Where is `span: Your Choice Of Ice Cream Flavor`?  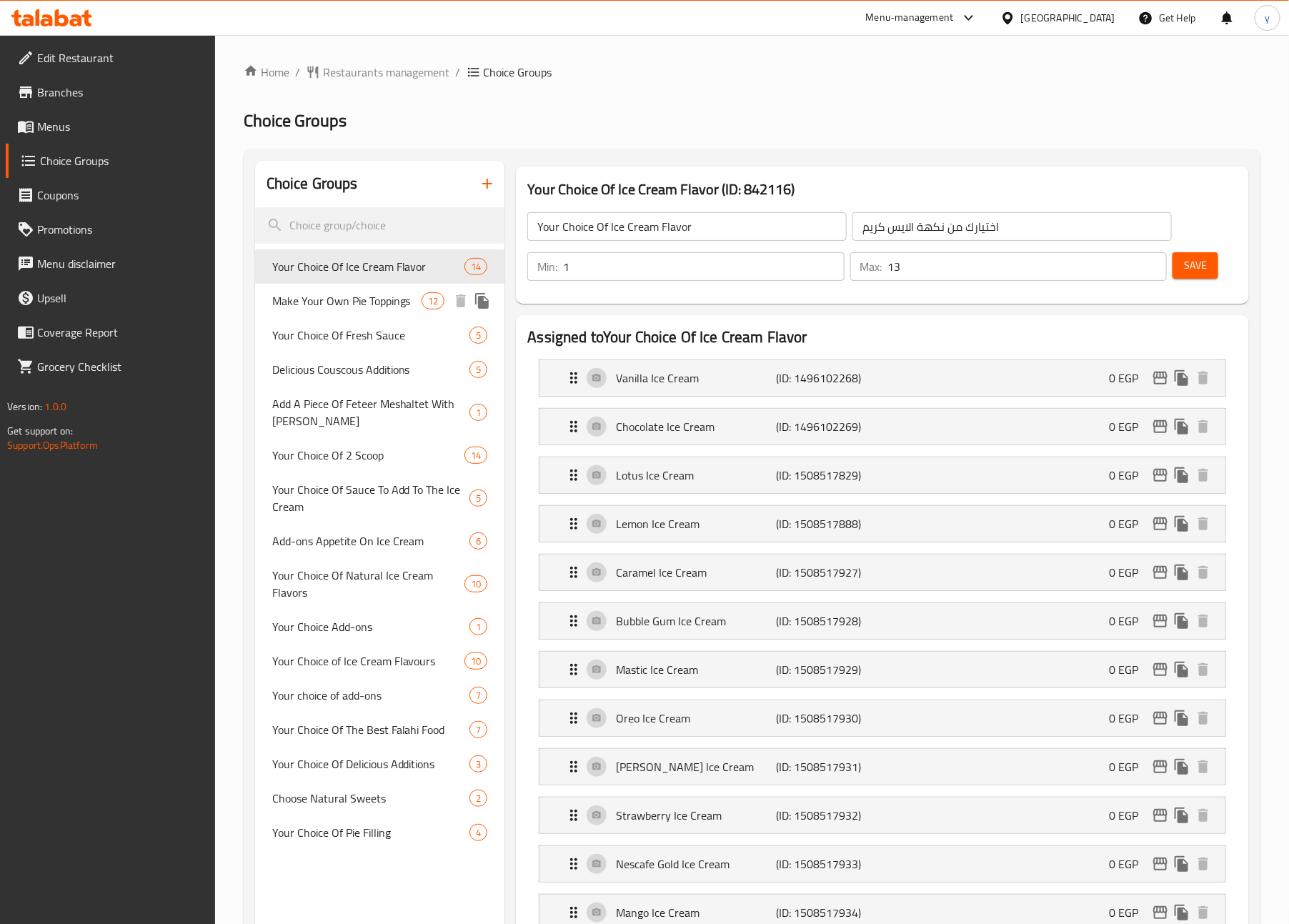 span: Your Choice Of Ice Cream Flavor is located at coordinates (369, 267).